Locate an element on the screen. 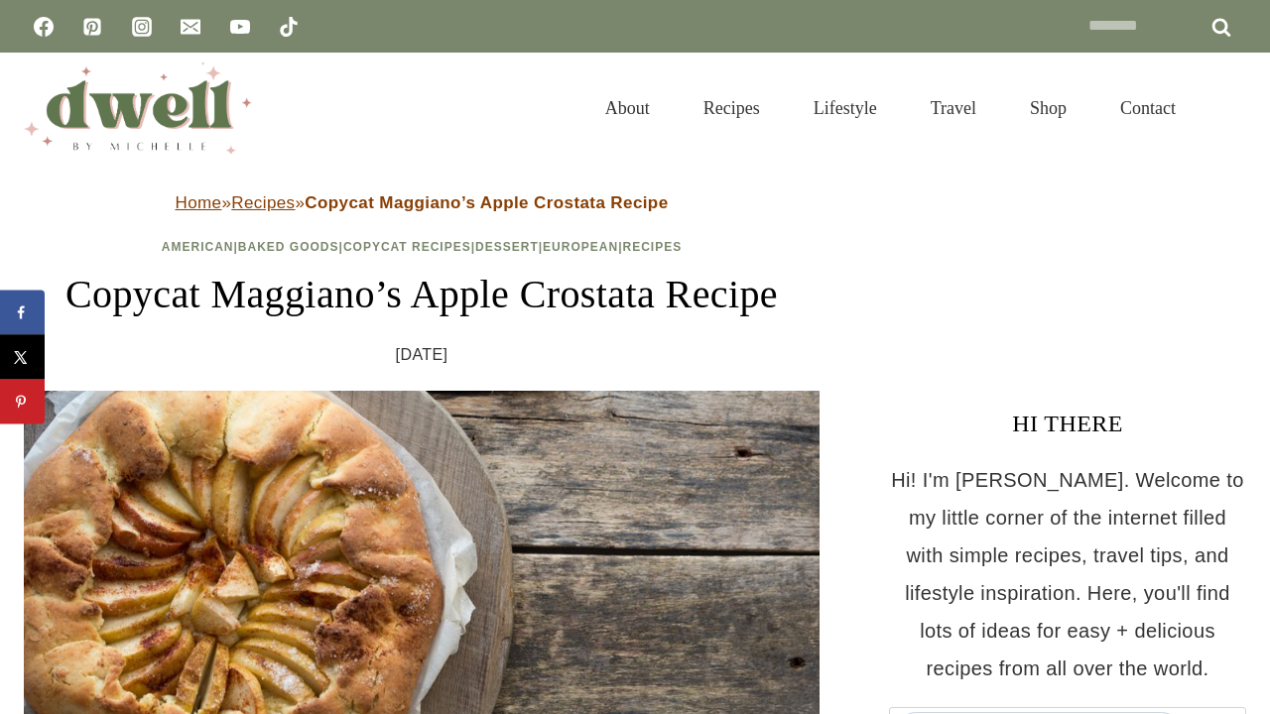 The width and height of the screenshot is (1270, 714). h1: Copycat Maggiano’s Apple Crostata Recipe is located at coordinates (422, 295).